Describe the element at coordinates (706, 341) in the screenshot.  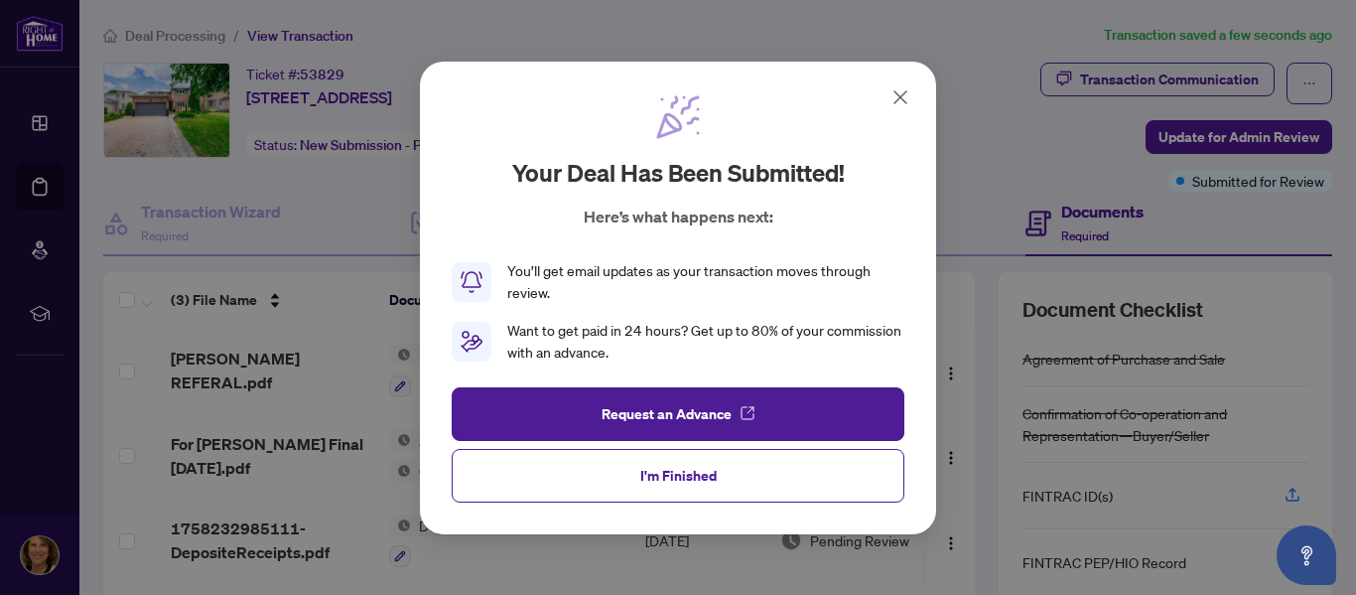
I see `div: Want to get paid in 24 hours? Get up to 80% of your commission with an advance.` at that location.